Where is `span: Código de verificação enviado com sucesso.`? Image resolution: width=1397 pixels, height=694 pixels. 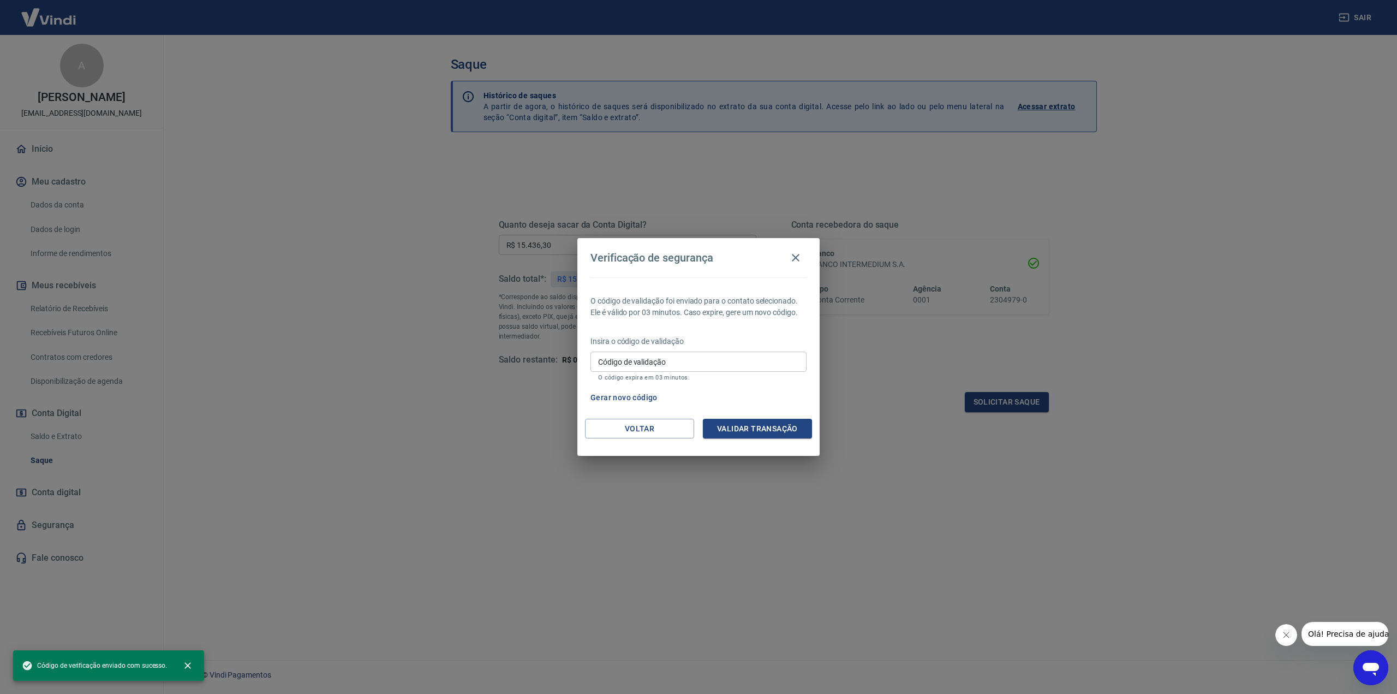
span: Código de verificação enviado com sucesso. is located at coordinates (94, 665).